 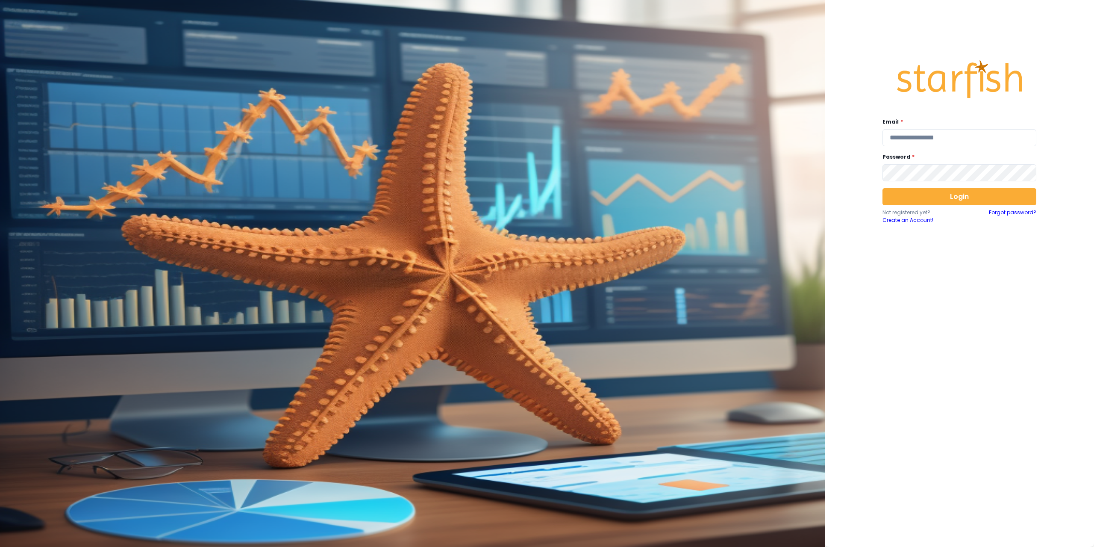 I want to click on a: Forgot password?, so click(x=1013, y=216).